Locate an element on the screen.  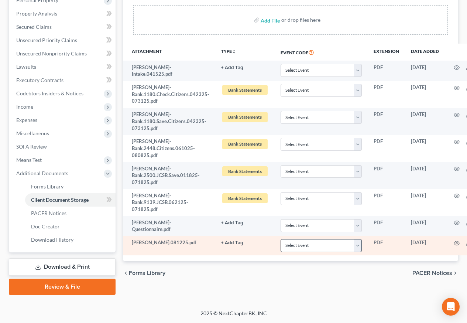
span: Income is located at coordinates (25, 106).